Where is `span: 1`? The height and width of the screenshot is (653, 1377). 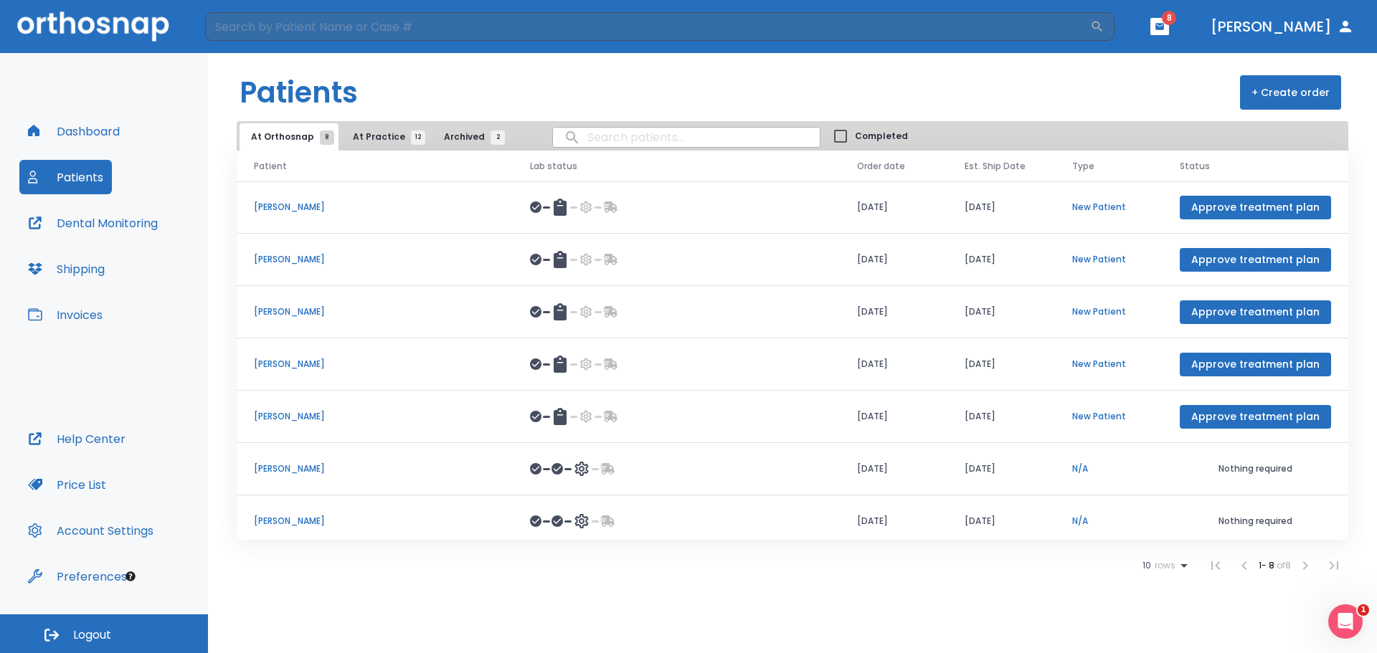 span: 1 is located at coordinates (1363, 610).